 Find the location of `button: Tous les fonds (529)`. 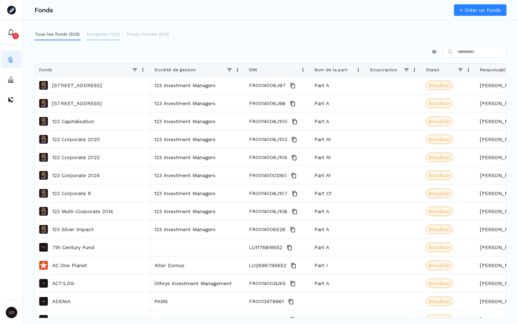

button: Tous les fonds (529) is located at coordinates (58, 35).